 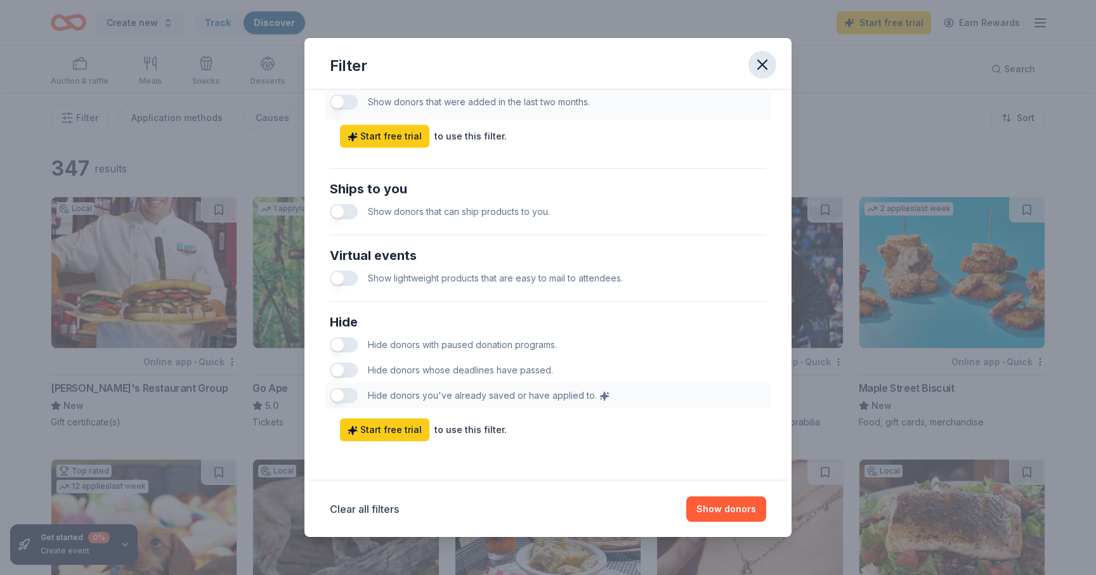 I want to click on span: Show lightweight products that are easy to mail to attendees., so click(x=495, y=278).